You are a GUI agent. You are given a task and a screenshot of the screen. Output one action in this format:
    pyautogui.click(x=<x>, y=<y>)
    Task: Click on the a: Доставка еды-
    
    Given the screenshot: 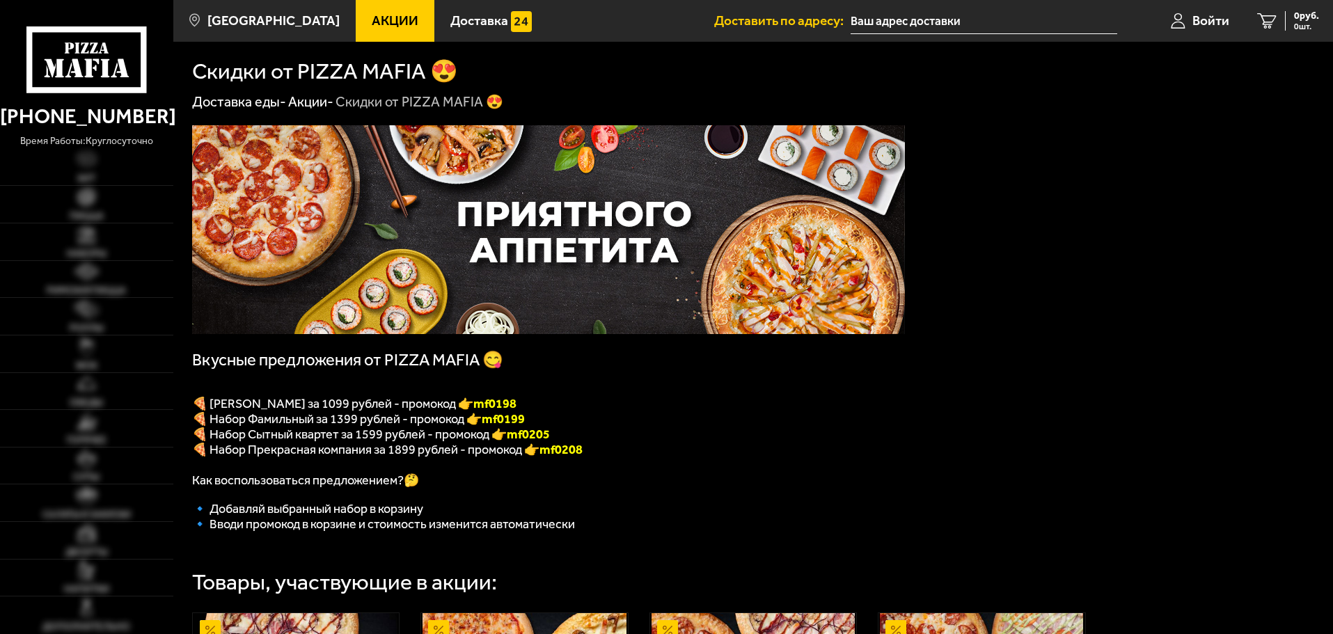 What is the action you would take?
    pyautogui.click(x=239, y=102)
    